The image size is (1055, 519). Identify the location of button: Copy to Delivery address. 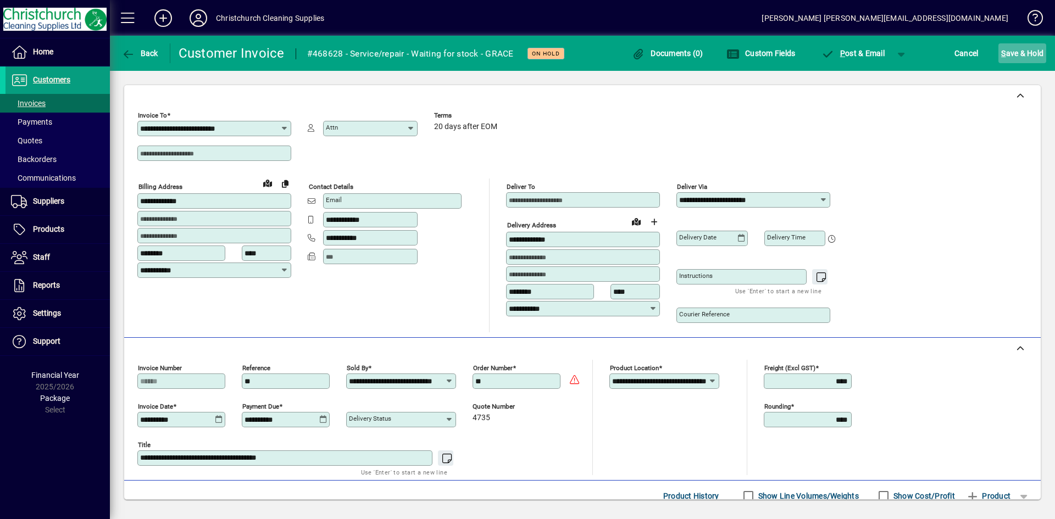
(285, 184).